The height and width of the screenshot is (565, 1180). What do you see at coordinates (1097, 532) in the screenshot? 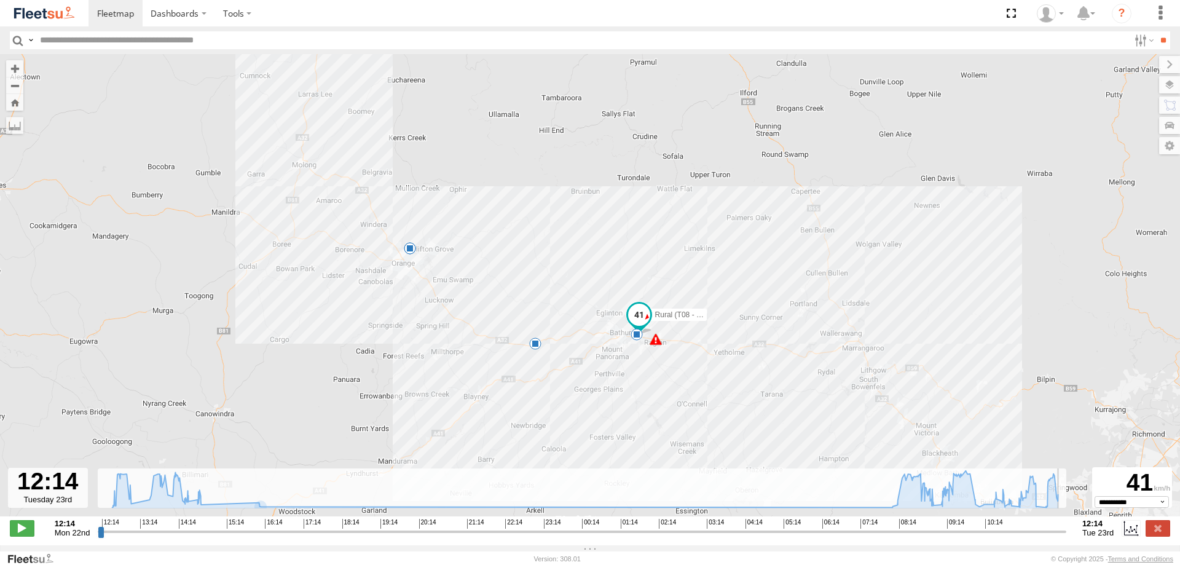
I see `span: Tue 23rd Sep 2025` at bounding box center [1097, 532].